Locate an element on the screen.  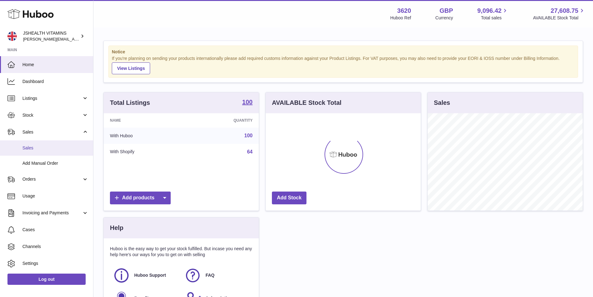
div: JSHEALTH VITAMINS is located at coordinates (51, 36).